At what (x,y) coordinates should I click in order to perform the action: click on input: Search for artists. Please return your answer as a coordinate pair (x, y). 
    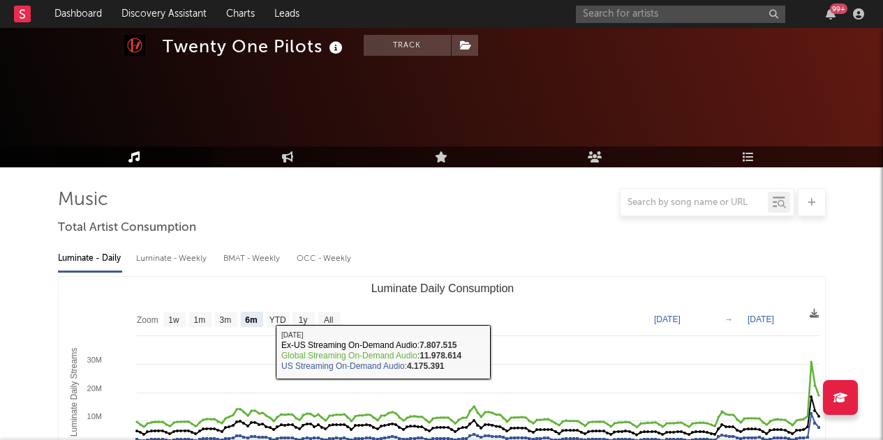
    Looking at the image, I should click on (680, 14).